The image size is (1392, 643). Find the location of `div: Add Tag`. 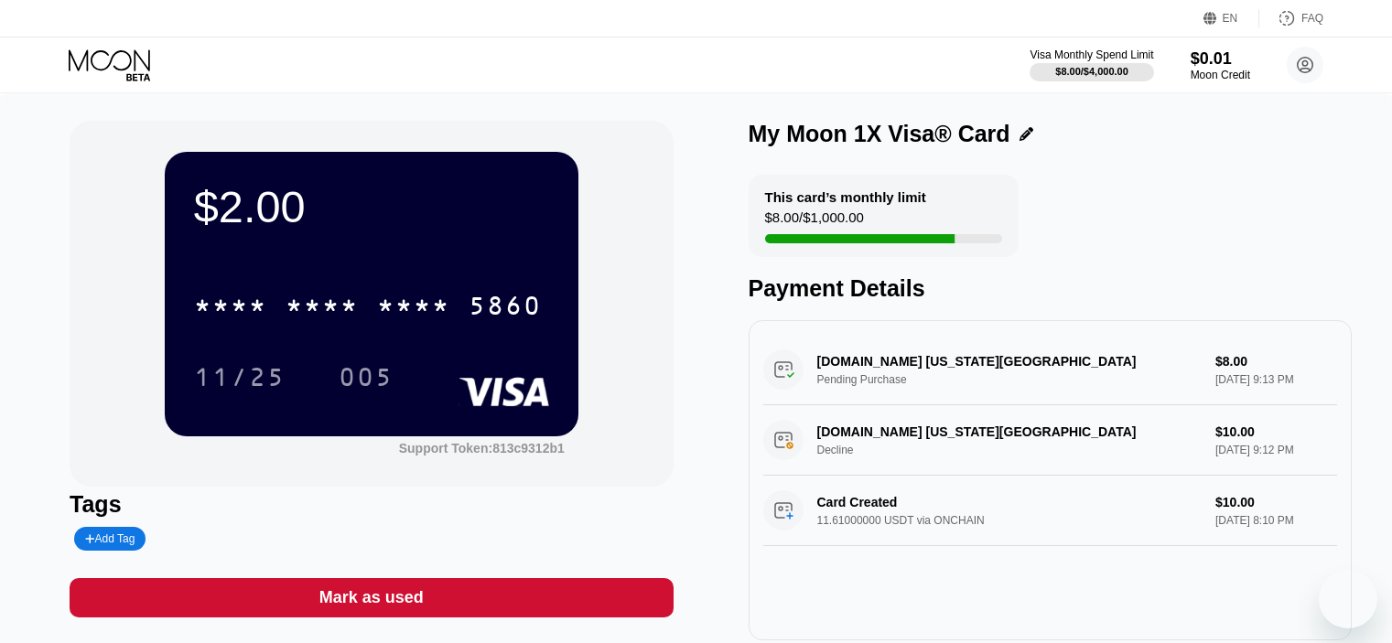

div: Add Tag is located at coordinates (110, 539).